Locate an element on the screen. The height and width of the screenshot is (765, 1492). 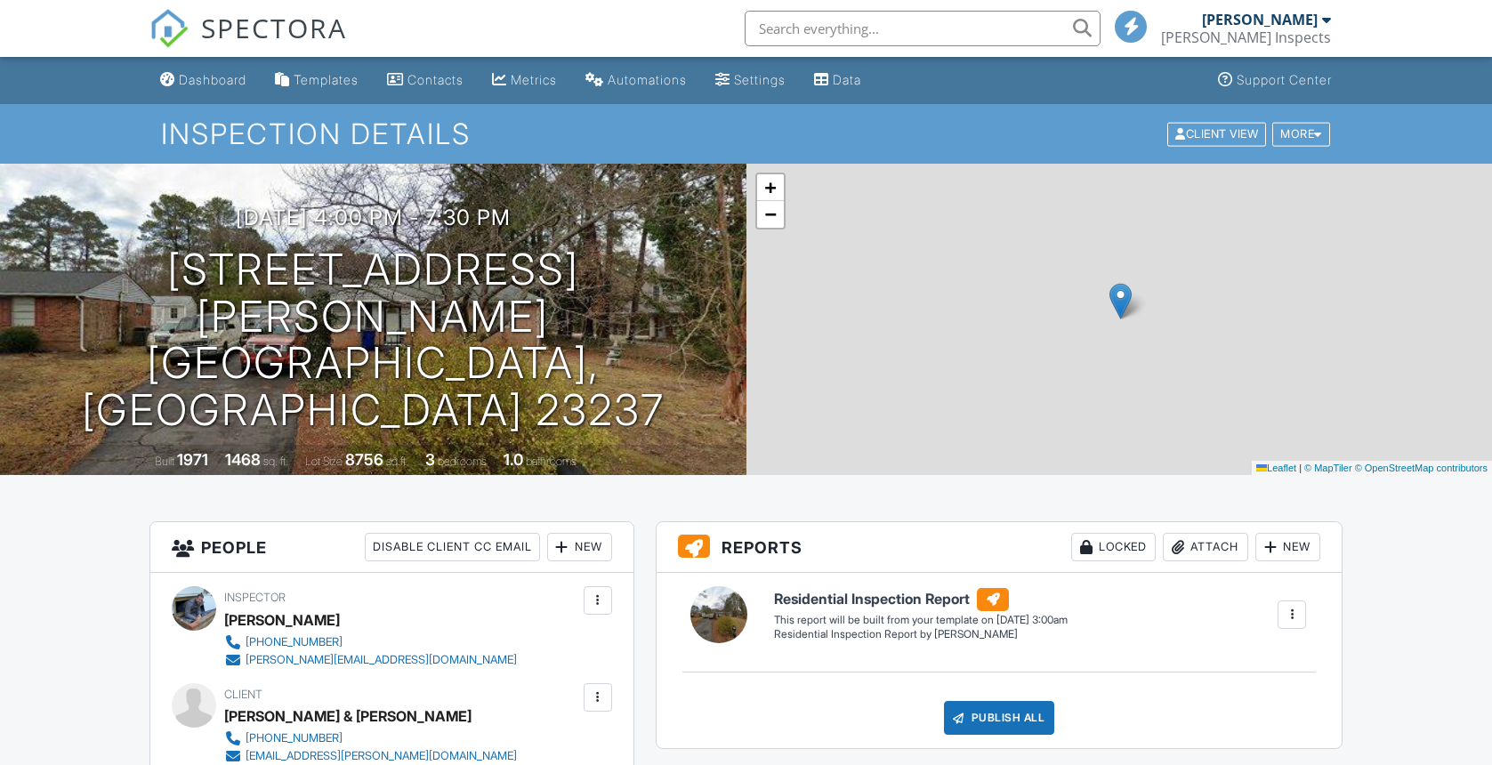
a: Templates is located at coordinates (317, 80).